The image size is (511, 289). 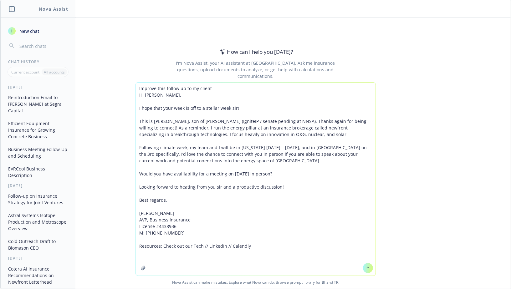 What do you see at coordinates (38, 275) in the screenshot?
I see `button: Cotera AI Insurance Recommendations on Newfront Letterhead` at bounding box center [38, 275].